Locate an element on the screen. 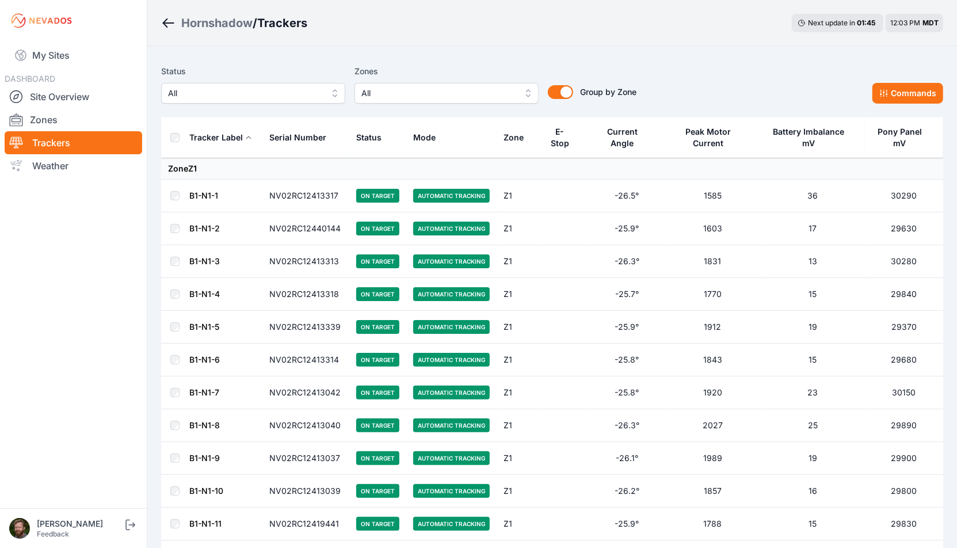 The width and height of the screenshot is (957, 548). td: NV02RC12413040 is located at coordinates (306, 425).